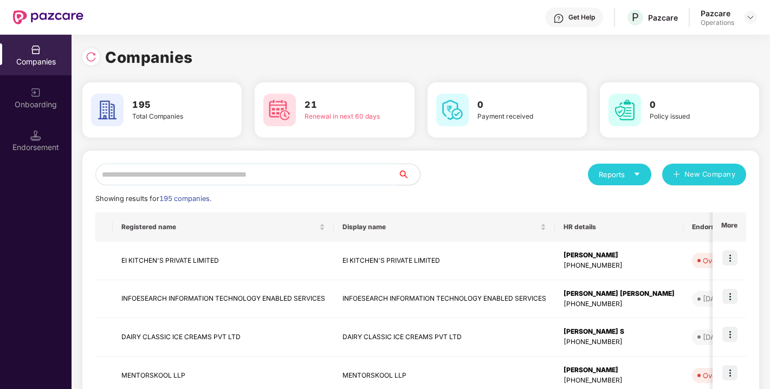  Describe the element at coordinates (172, 116) in the screenshot. I see `div: Total Companies` at that location.